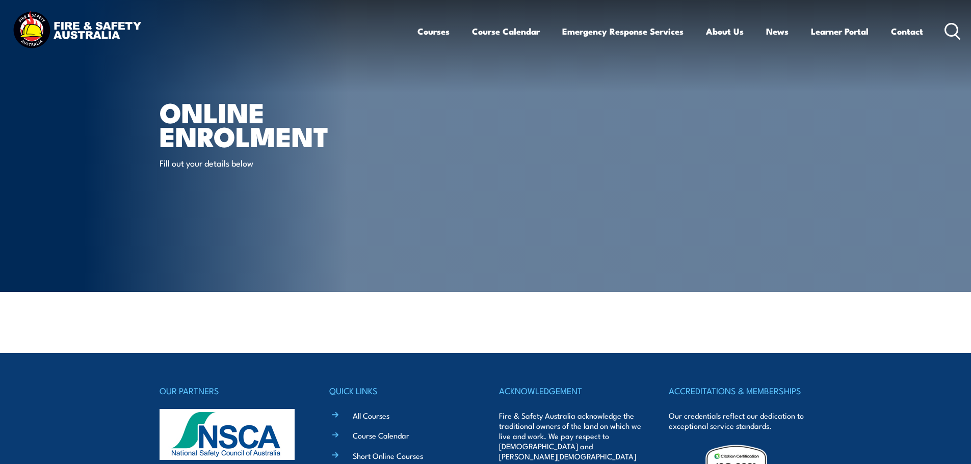  I want to click on a: Courses, so click(433, 31).